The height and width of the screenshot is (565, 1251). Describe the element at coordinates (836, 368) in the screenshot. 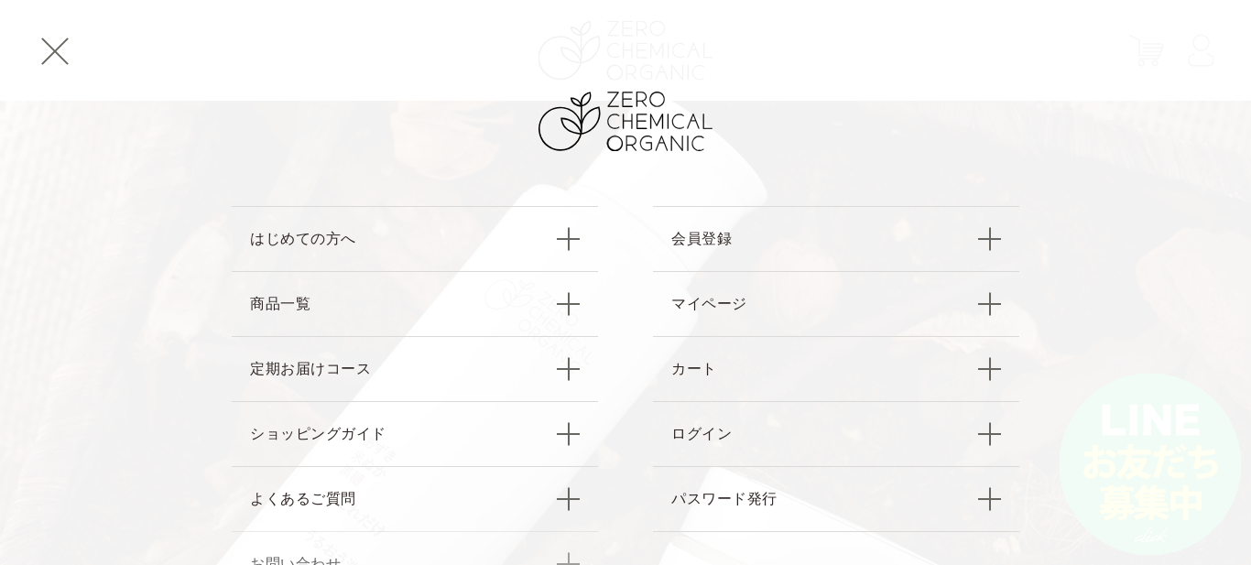

I see `a: カート` at that location.